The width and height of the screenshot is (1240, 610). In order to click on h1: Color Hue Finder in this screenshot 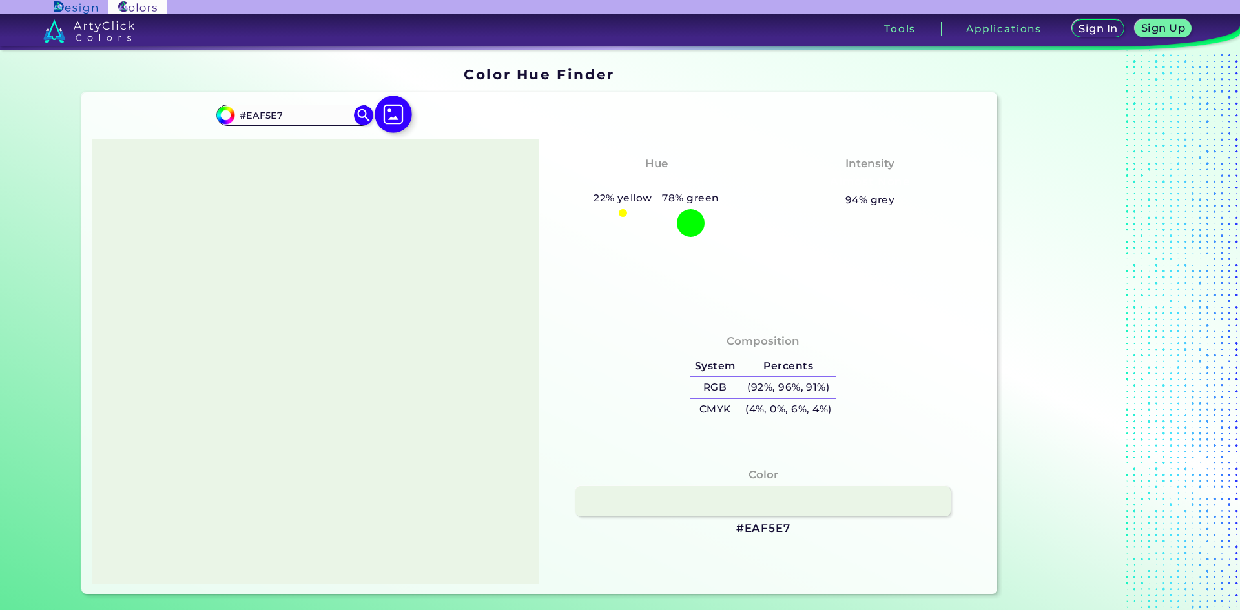, I will do `click(538, 74)`.